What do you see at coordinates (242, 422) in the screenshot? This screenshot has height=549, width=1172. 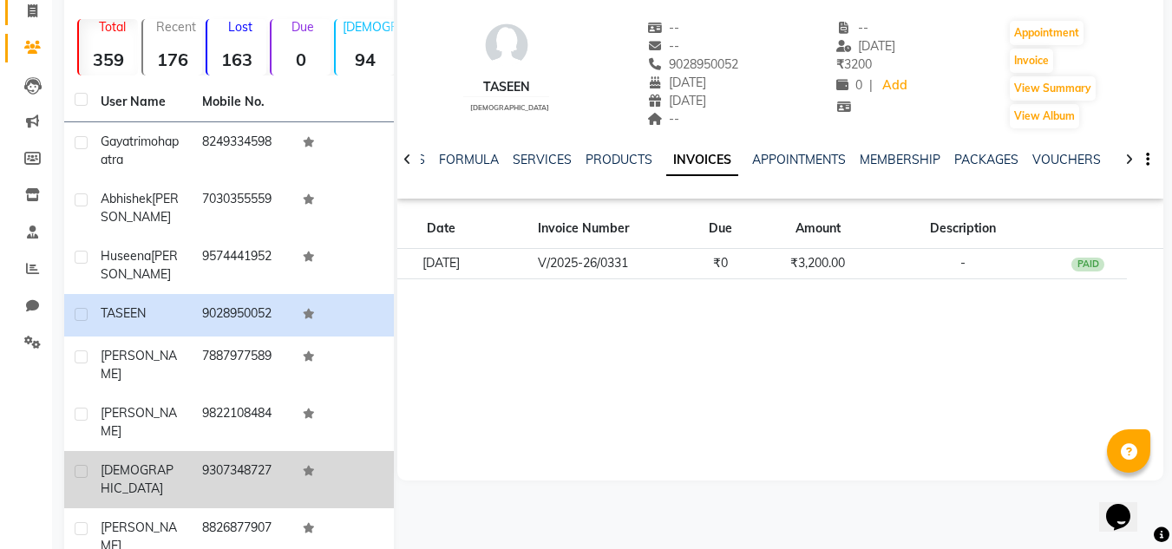 I see `td: 9822108484` at bounding box center [242, 422].